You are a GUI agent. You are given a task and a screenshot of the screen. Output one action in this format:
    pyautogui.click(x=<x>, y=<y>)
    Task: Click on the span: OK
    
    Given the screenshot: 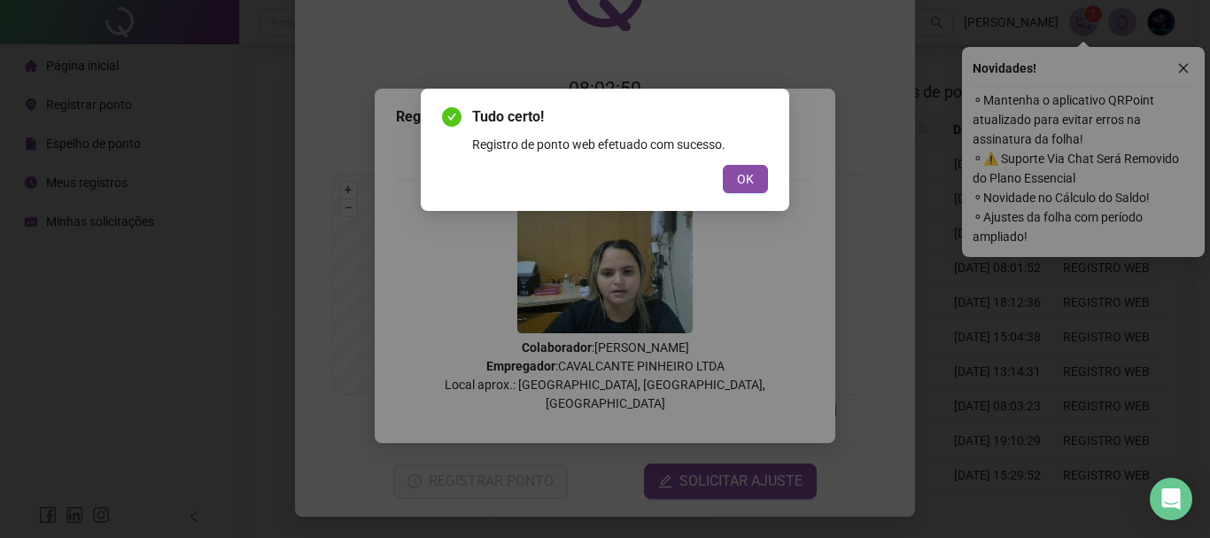 What is the action you would take?
    pyautogui.click(x=745, y=179)
    